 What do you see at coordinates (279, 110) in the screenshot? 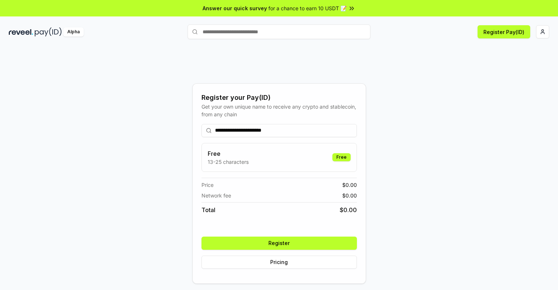
I see `div: Get your own unique name to receive any crypto and stablecoin, from any chain` at bounding box center [279, 110].